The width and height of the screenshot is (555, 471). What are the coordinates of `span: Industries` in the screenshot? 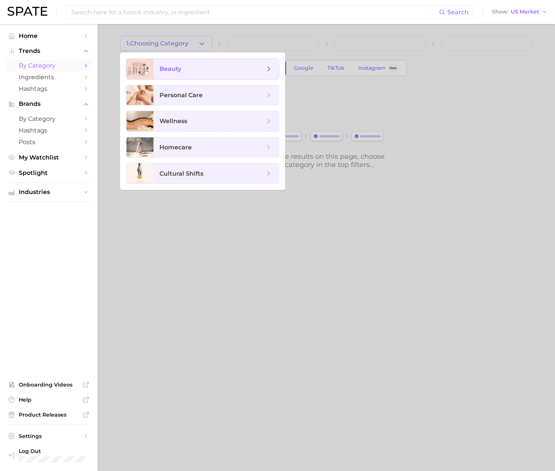 It's located at (49, 192).